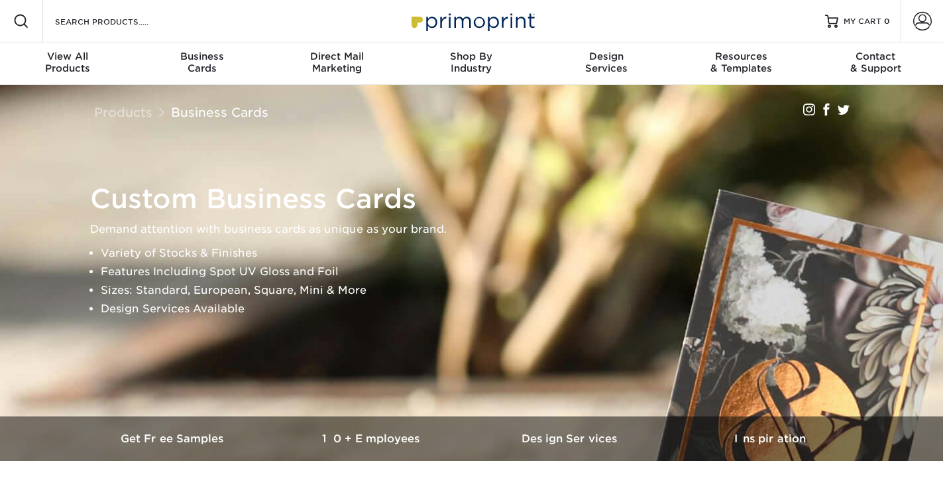  What do you see at coordinates (201, 62) in the screenshot?
I see `div: Cards` at bounding box center [201, 62].